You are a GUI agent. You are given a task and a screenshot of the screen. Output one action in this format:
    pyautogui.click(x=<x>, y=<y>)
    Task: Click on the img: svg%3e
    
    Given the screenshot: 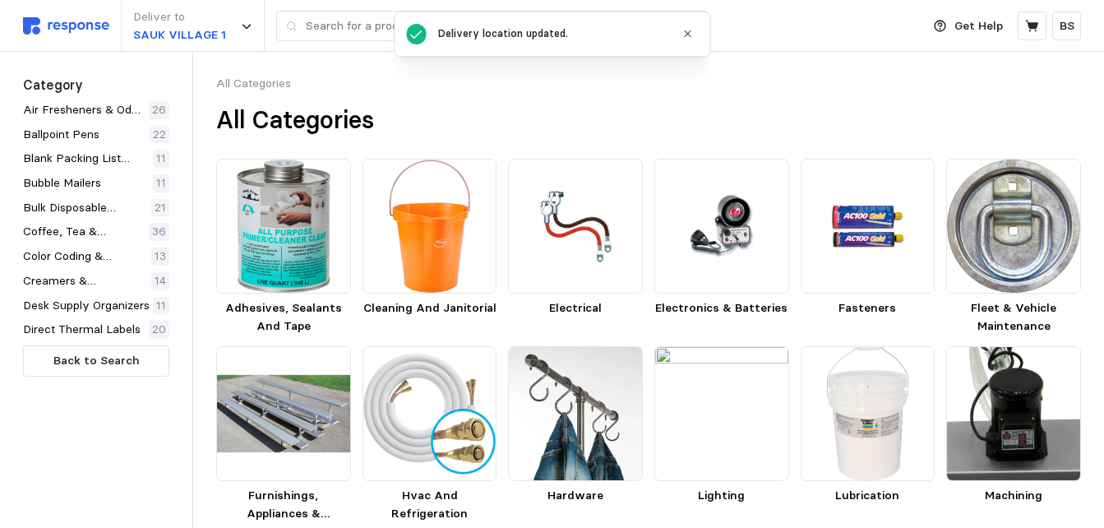 What is the action you would take?
    pyautogui.click(x=66, y=25)
    